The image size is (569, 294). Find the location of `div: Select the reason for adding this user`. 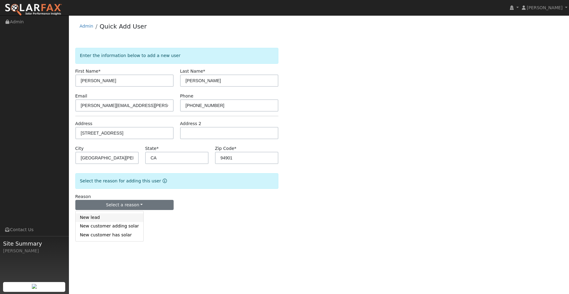

div: Select the reason for adding this user is located at coordinates (177, 181).